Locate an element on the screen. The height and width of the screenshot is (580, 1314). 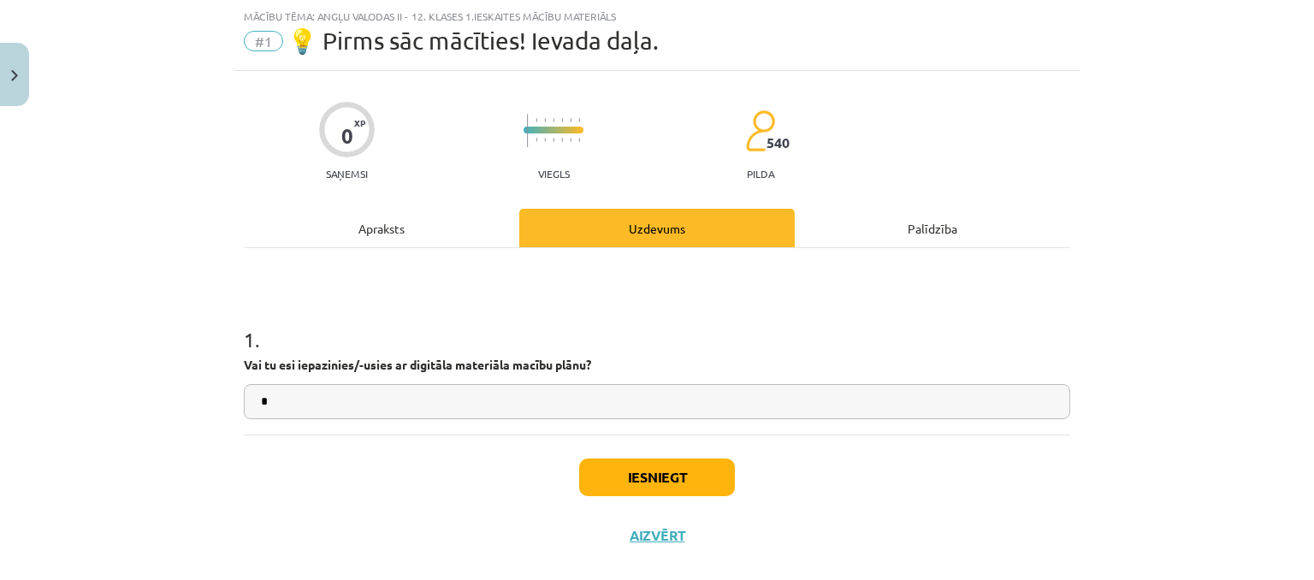
button: Iesniegt is located at coordinates (657, 477).